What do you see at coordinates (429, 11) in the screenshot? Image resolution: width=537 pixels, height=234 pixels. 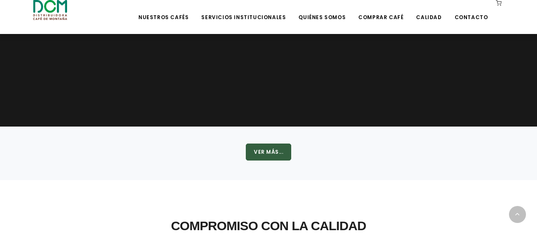 I see `a: Calidad` at bounding box center [429, 11].